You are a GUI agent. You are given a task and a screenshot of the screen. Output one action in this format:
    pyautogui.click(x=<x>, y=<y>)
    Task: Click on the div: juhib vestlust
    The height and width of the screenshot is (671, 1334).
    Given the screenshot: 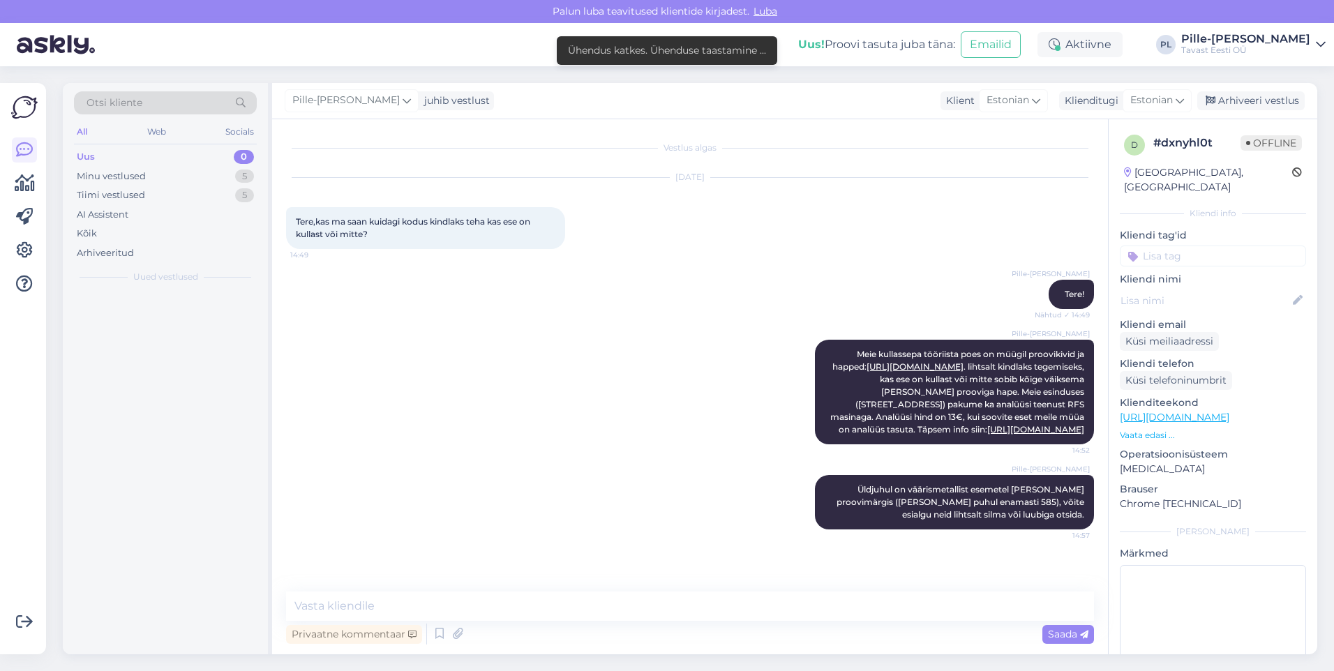 What is the action you would take?
    pyautogui.click(x=454, y=100)
    